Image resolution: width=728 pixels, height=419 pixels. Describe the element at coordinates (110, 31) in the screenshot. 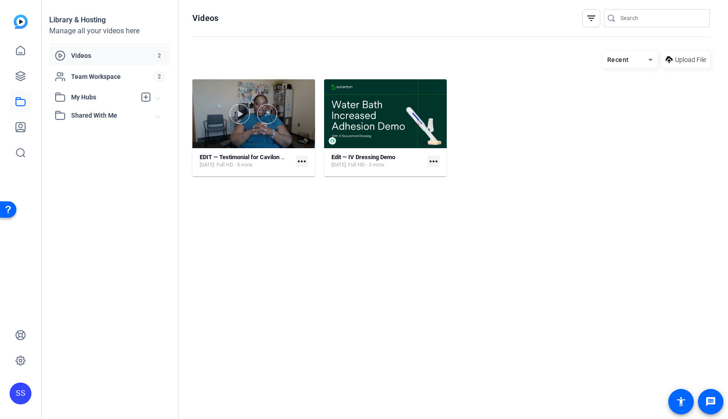

I see `div: Manage all your videos here` at that location.